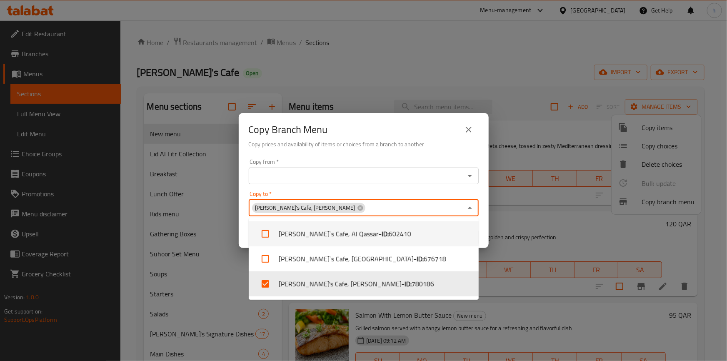 The width and height of the screenshot is (727, 361). What do you see at coordinates (469, 130) in the screenshot?
I see `button: close` at bounding box center [469, 130].